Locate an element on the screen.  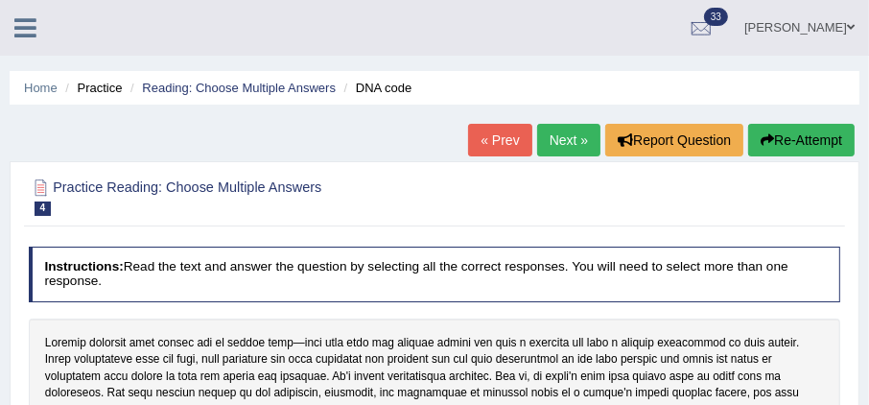
h4: Read the text and answer the question by selecting all the correct responses. You will need to se... is located at coordinates (434, 273).